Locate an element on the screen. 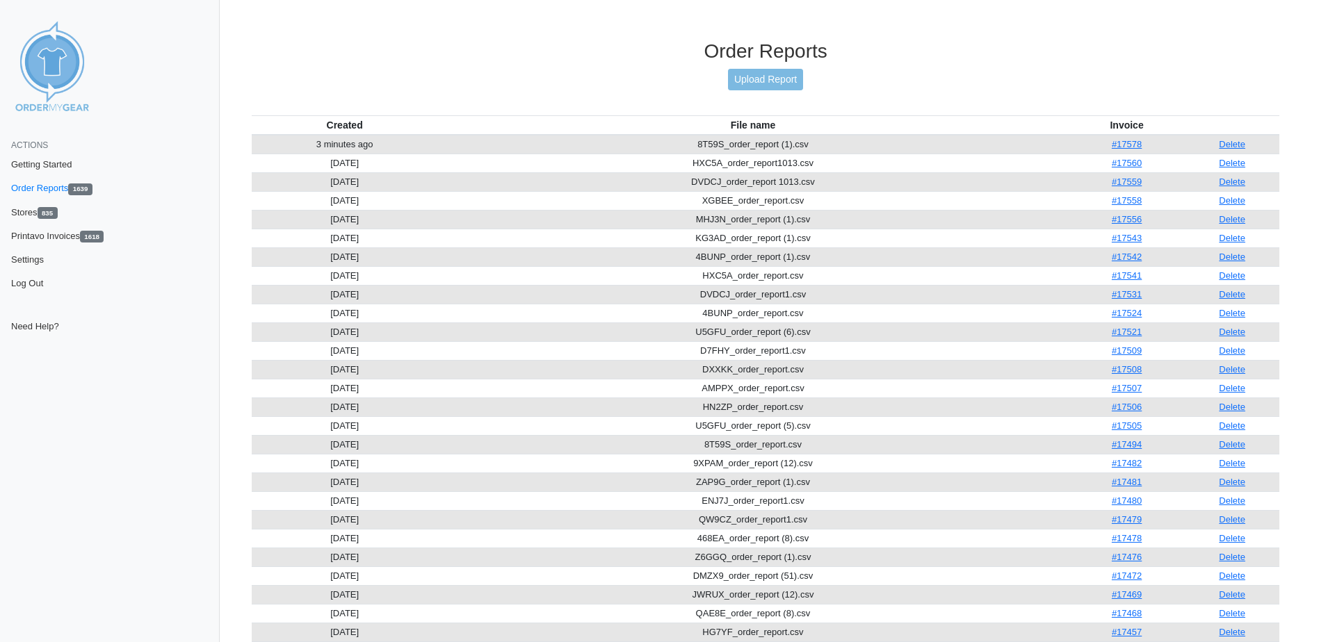 The image size is (1319, 642). td: JWRUX_order_report (12).csv is located at coordinates (753, 594).